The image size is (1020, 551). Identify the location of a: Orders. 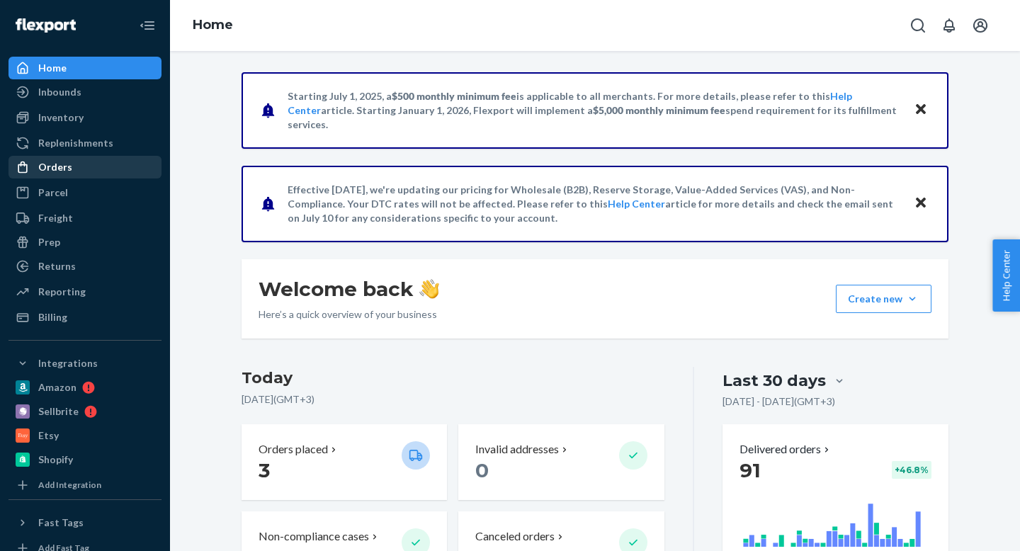
(85, 167).